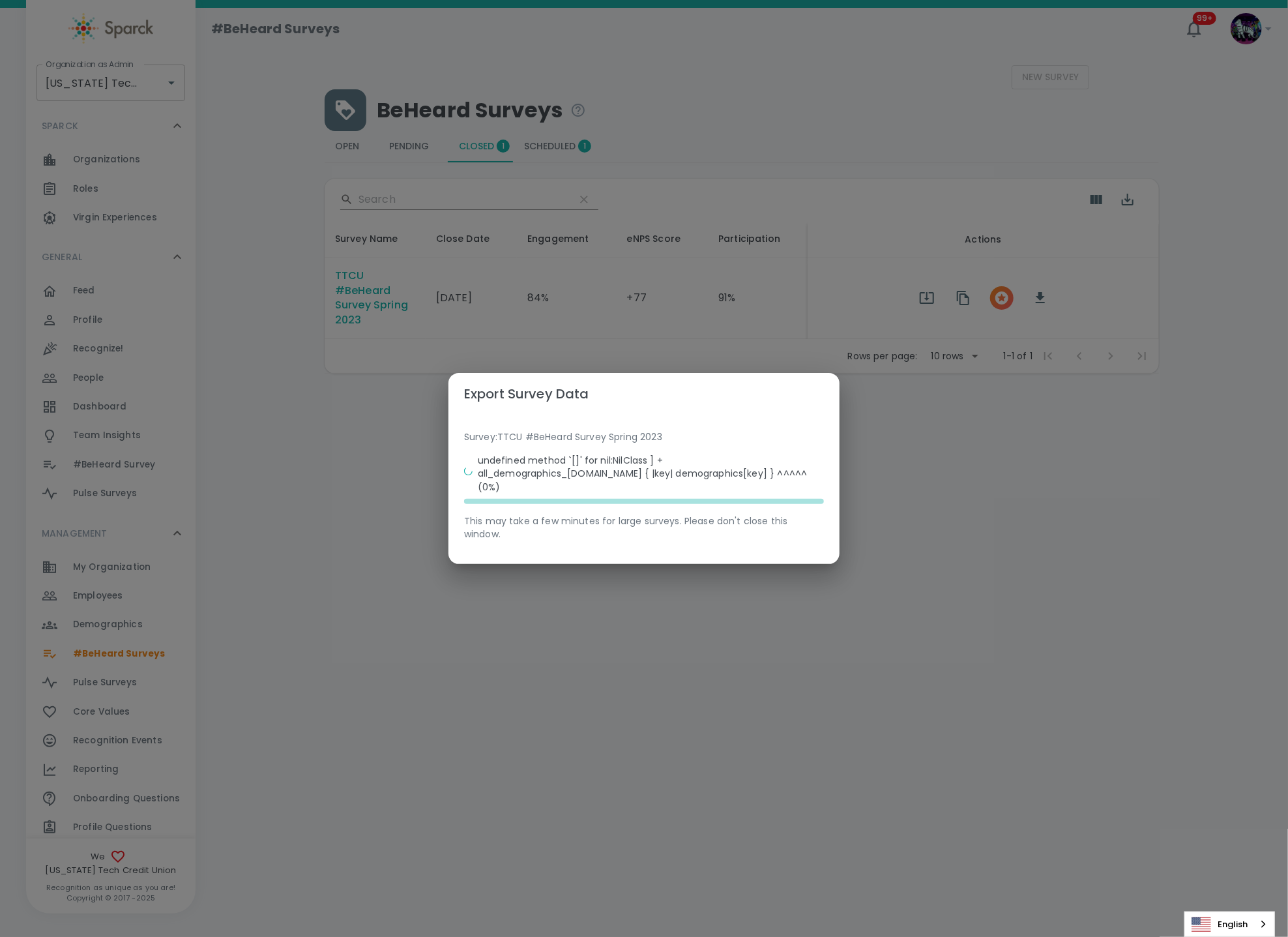  What do you see at coordinates (644, 437) in the screenshot?
I see `p: Survey: TTCU #BeHeard Survey Spring 2023` at bounding box center [644, 437].